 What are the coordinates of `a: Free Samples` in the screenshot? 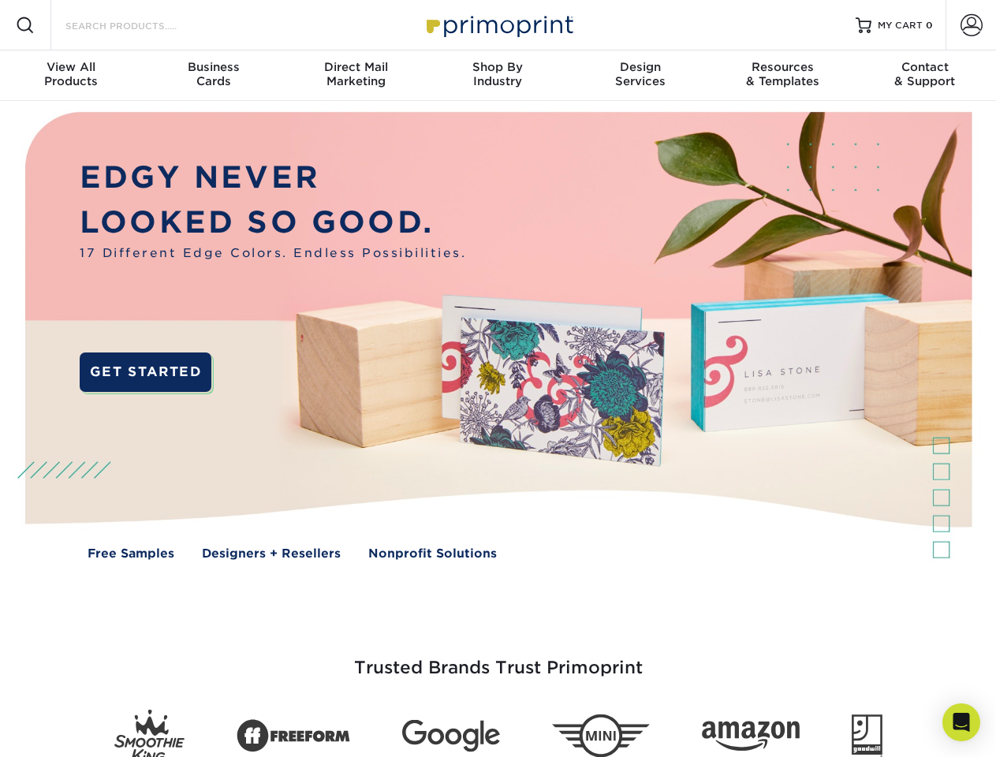 It's located at (131, 554).